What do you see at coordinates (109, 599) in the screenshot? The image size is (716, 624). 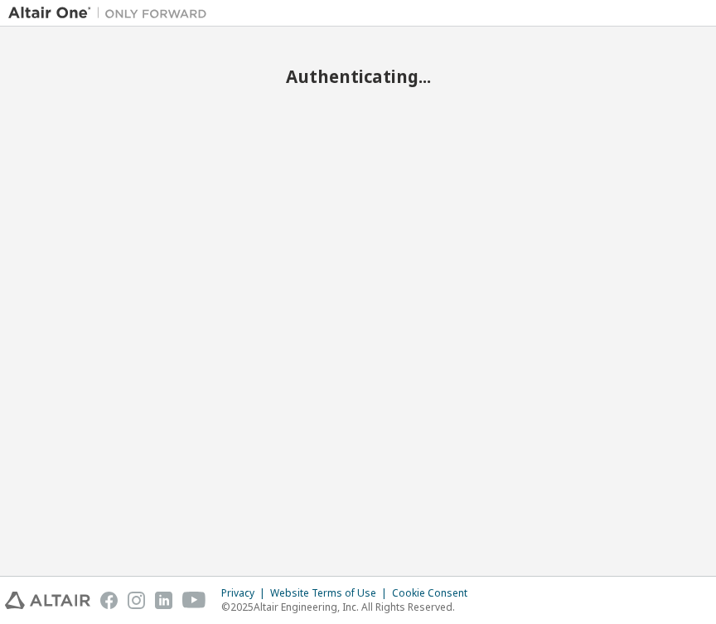 I see `img: facebook.svg` at bounding box center [109, 599].